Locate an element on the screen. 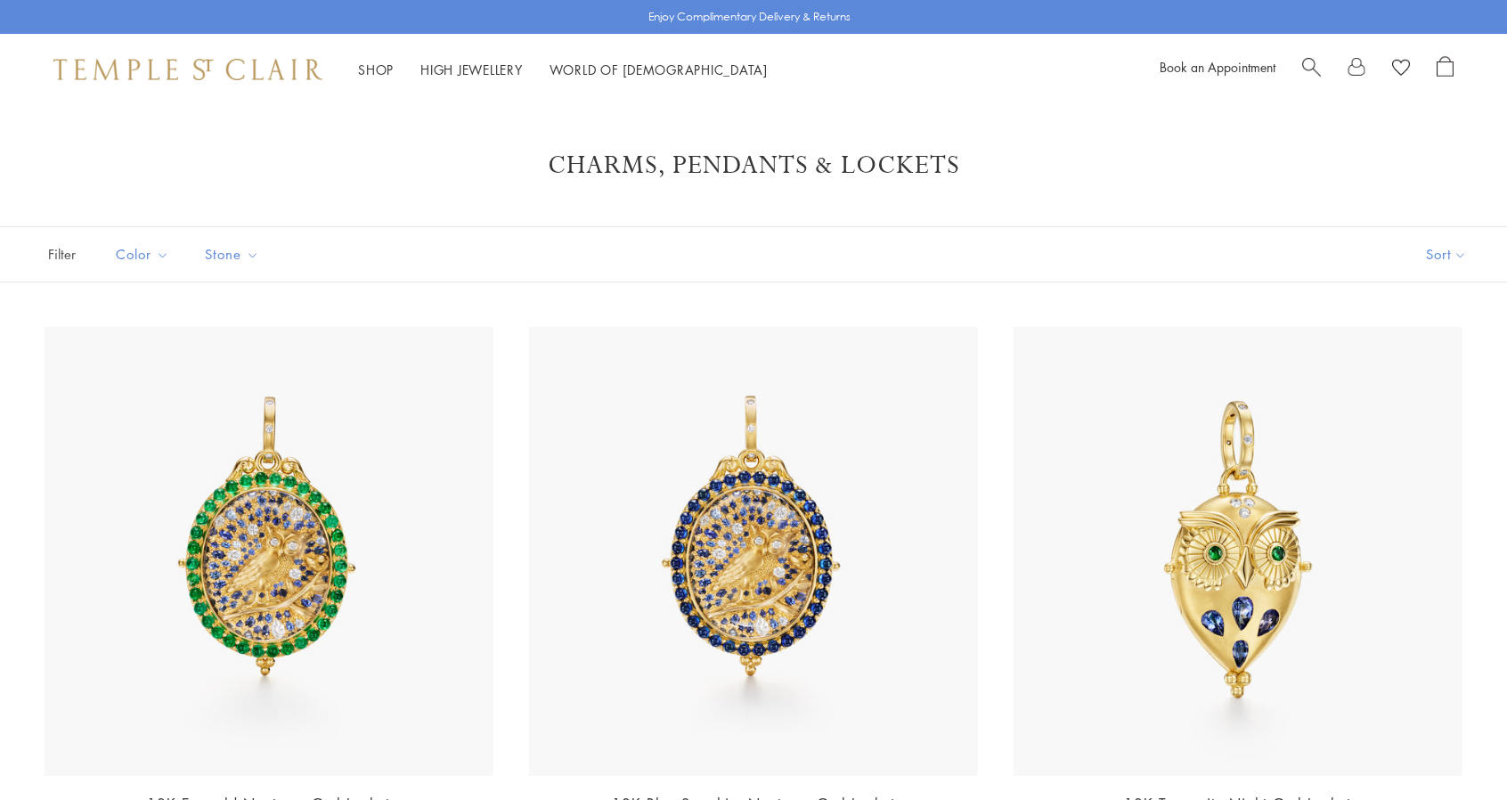 Image resolution: width=1507 pixels, height=800 pixels. span: Color is located at coordinates (144, 254).